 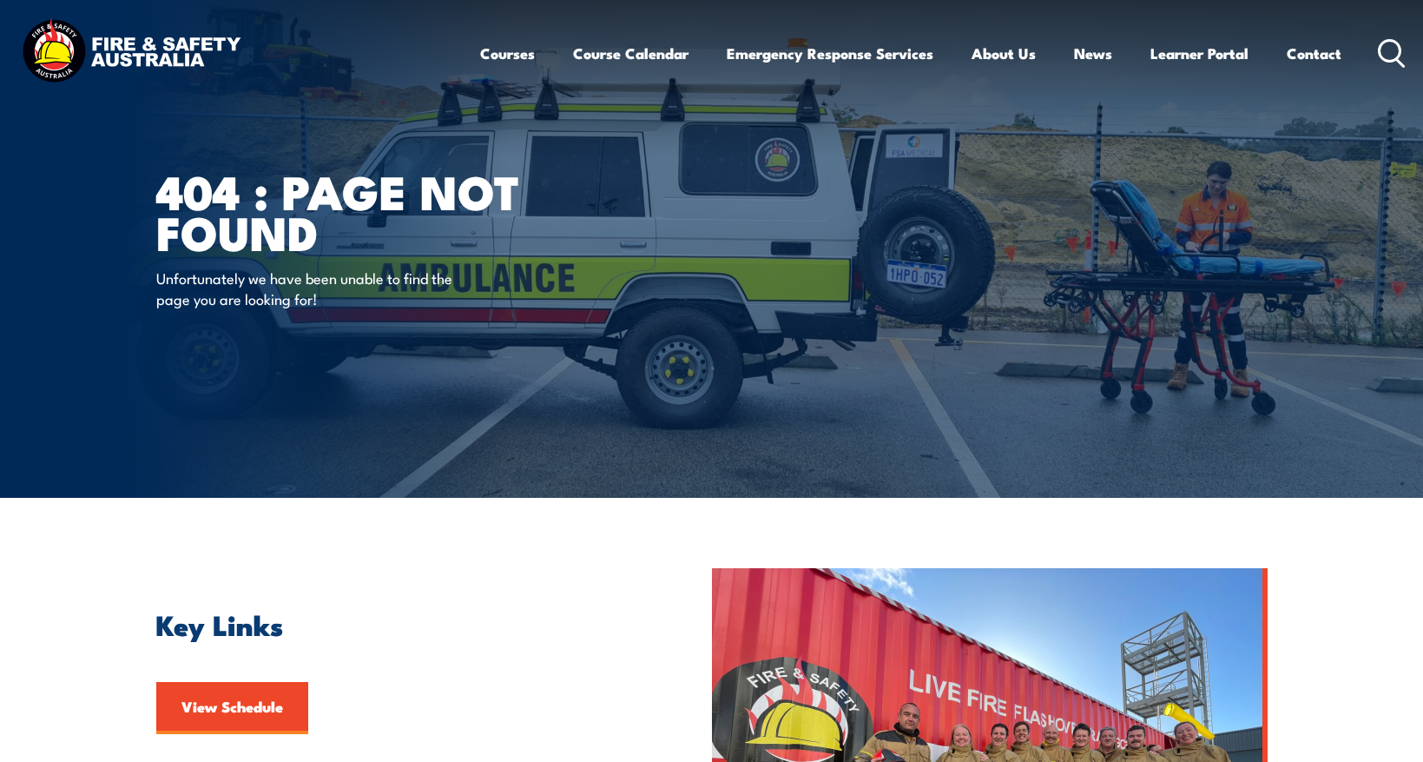 I want to click on a: About Us, so click(x=1004, y=53).